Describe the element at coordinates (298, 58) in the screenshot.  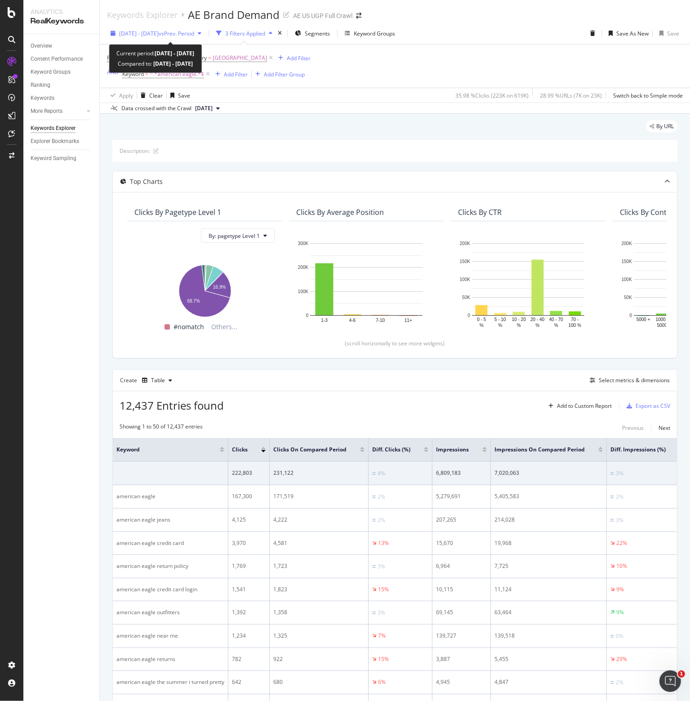
I see `div: Add Filter` at that location.